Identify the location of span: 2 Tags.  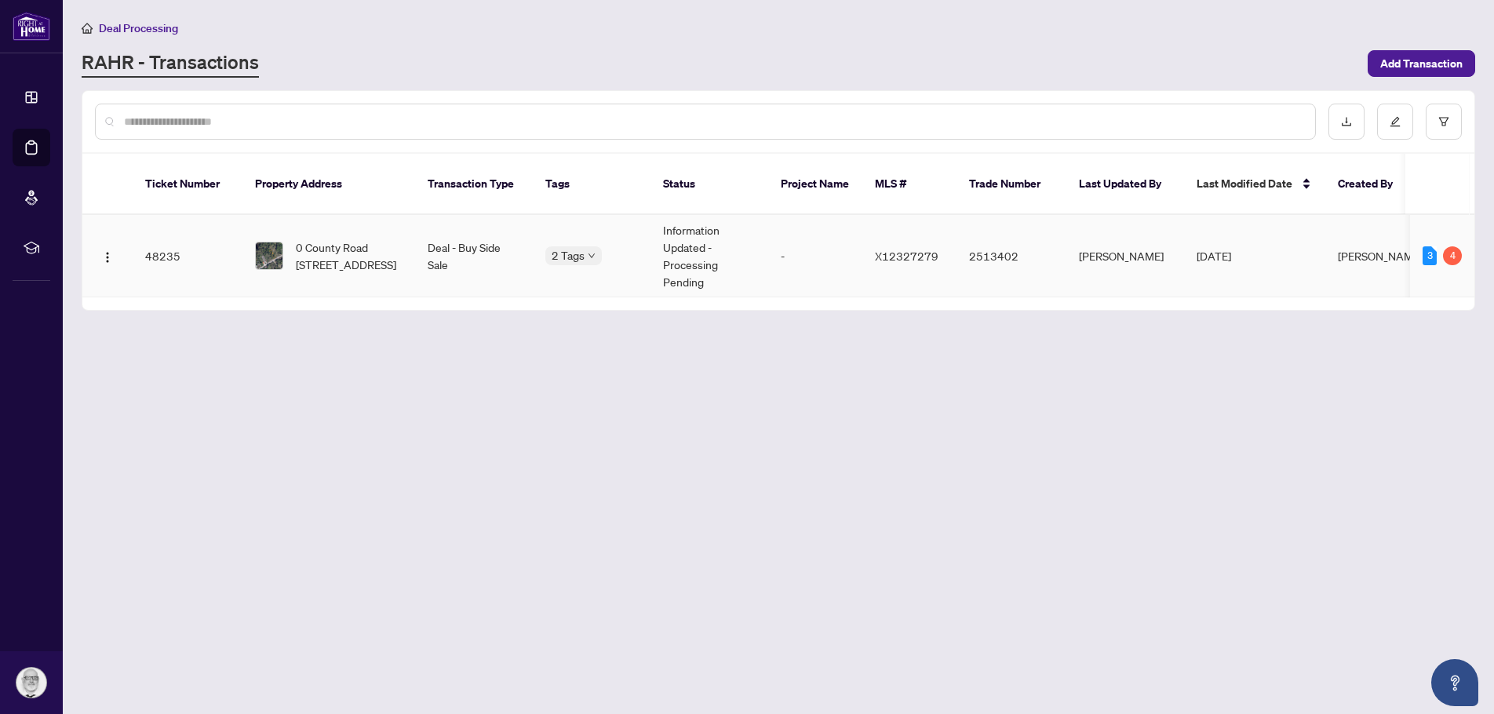
(568, 255).